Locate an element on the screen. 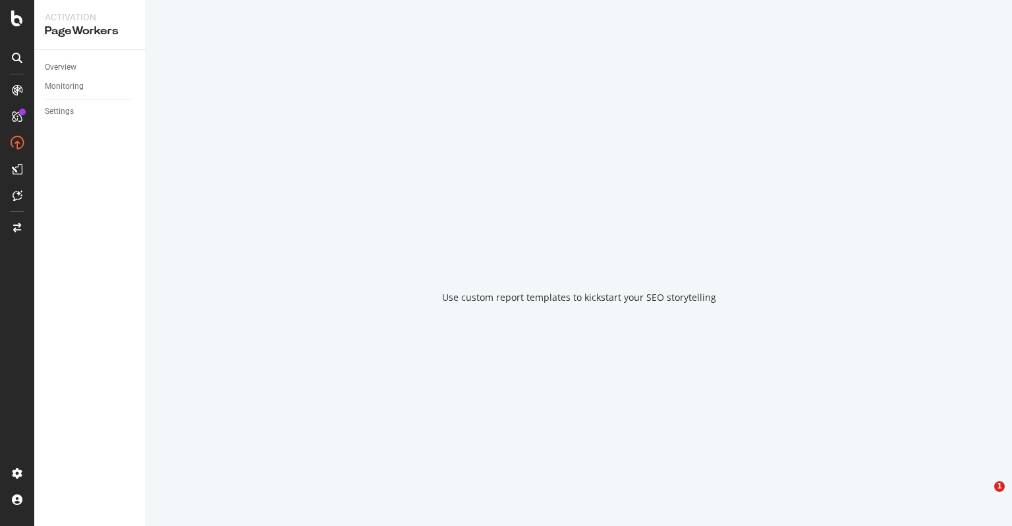 The width and height of the screenshot is (1012, 526). div: Activation is located at coordinates (90, 17).